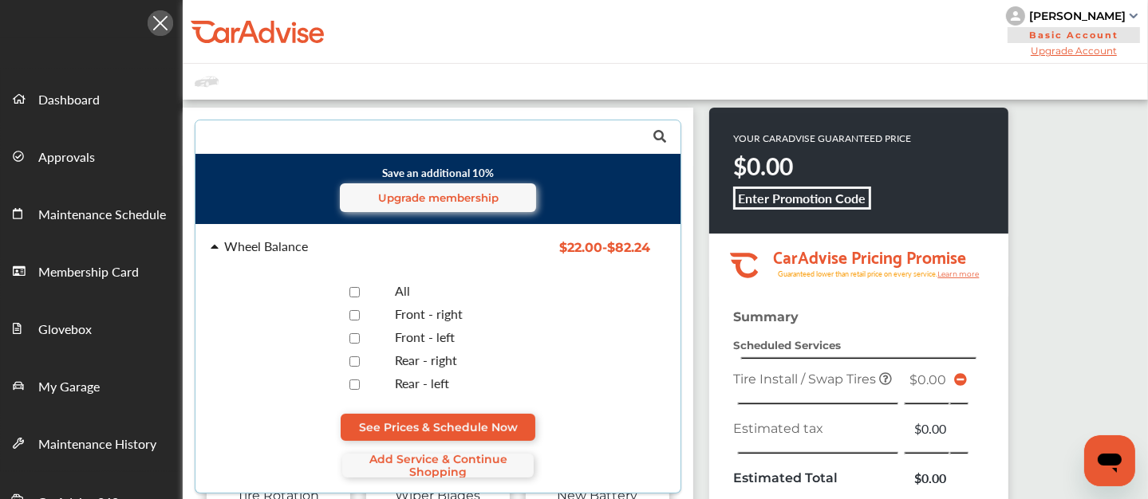  Describe the element at coordinates (91, 443) in the screenshot. I see `a: Maintenance History` at that location.